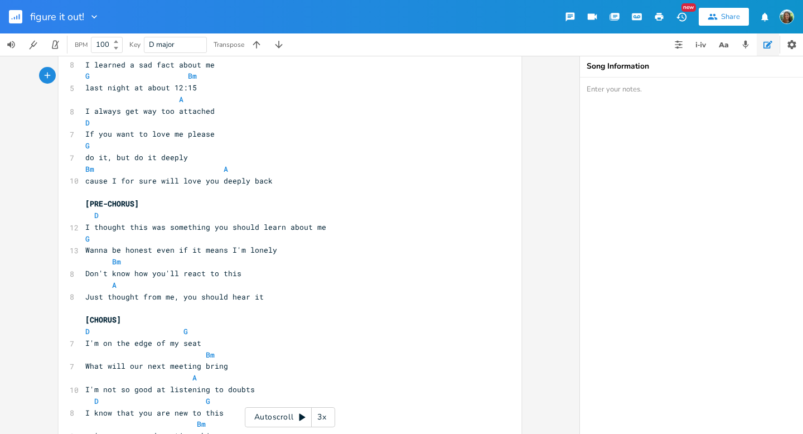  What do you see at coordinates (724, 17) in the screenshot?
I see `button: Share` at bounding box center [724, 17].